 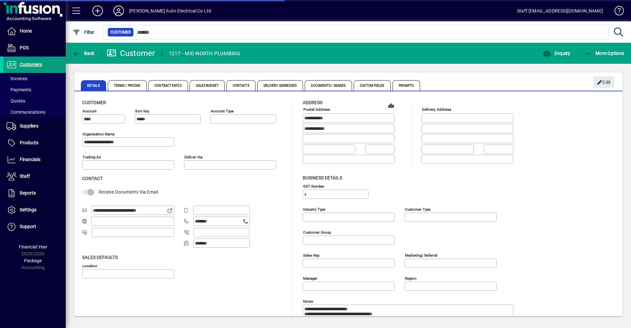 I want to click on span: Customers, so click(x=31, y=64).